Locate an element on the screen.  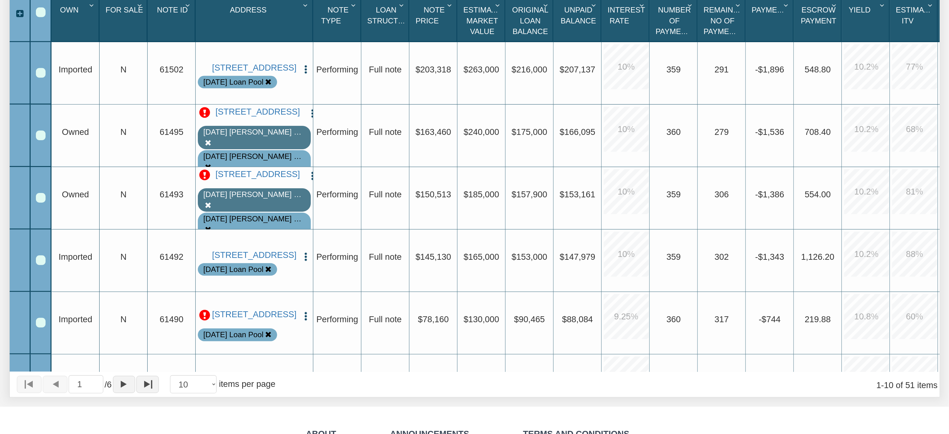
span: Interest Rate is located at coordinates (627, 15).